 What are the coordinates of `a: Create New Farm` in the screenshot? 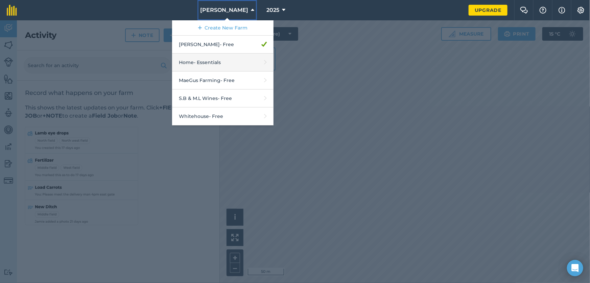 It's located at (223, 28).